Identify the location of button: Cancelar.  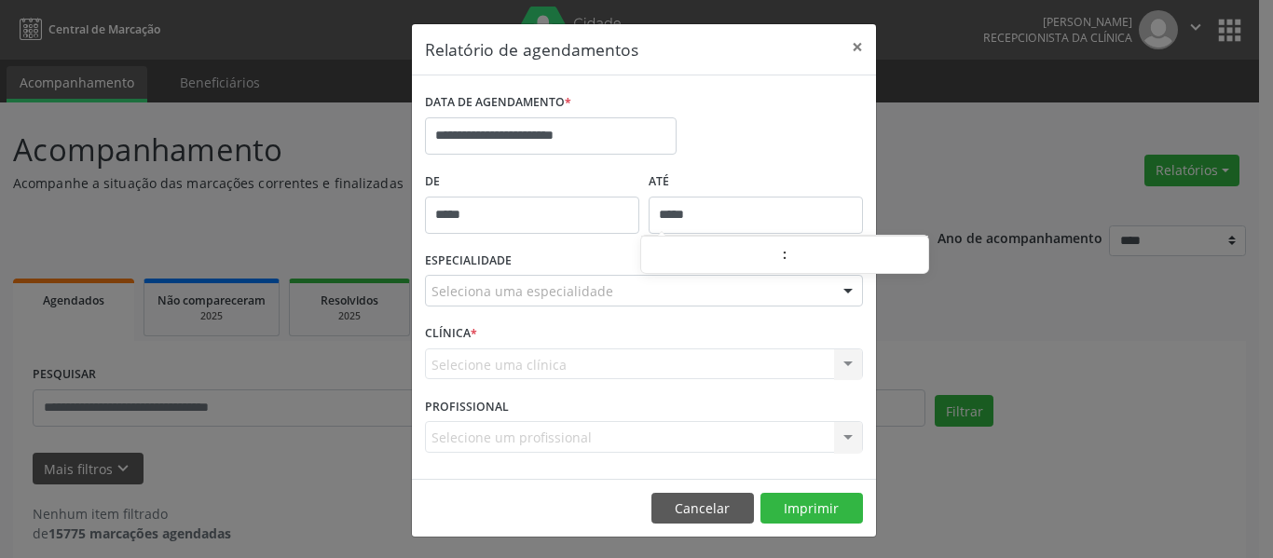
(703, 509).